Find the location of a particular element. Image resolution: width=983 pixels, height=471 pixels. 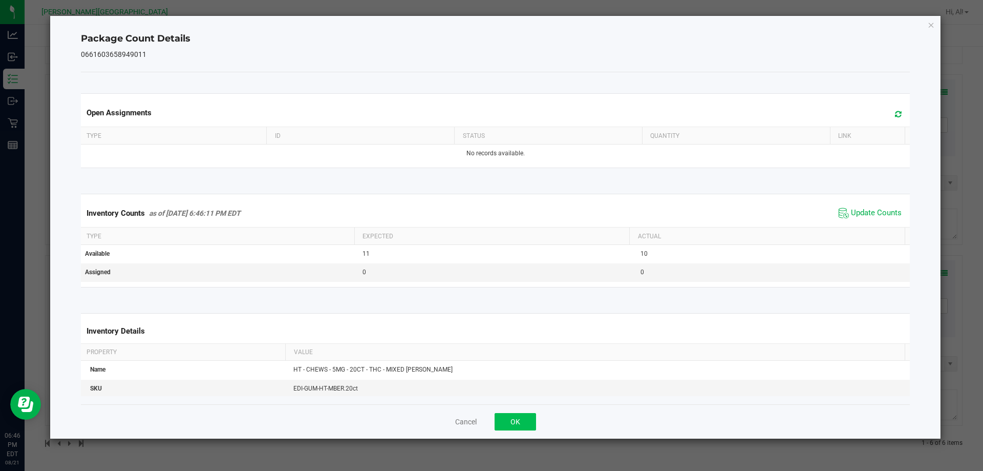

span: SKU is located at coordinates (96, 388).